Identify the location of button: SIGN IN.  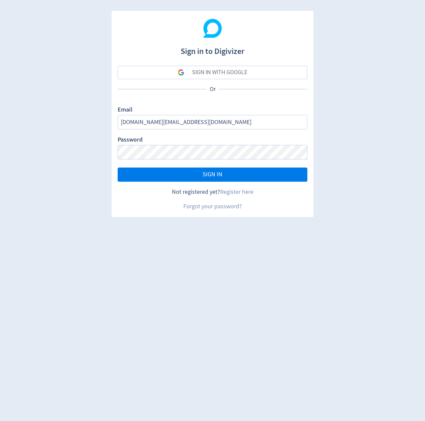
(212, 175).